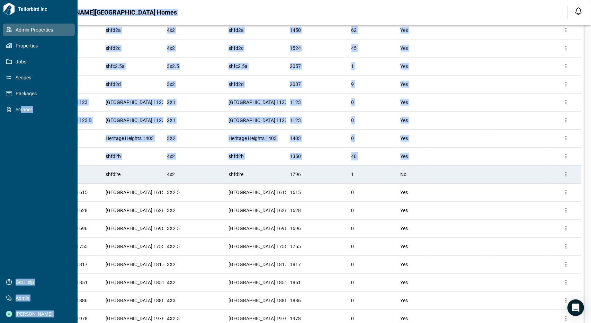 The image size is (591, 323). What do you see at coordinates (40, 78) in the screenshot?
I see `span: Scopes` at bounding box center [40, 78].